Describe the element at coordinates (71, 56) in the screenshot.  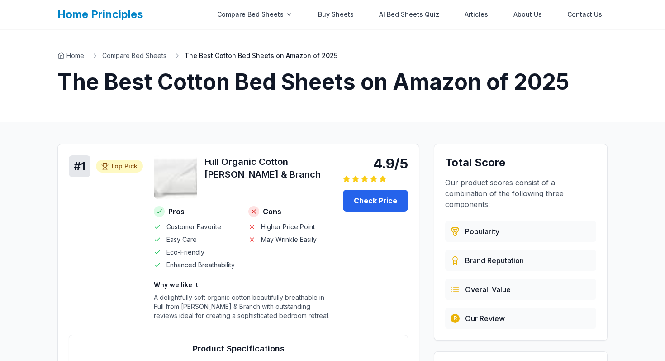
I see `a: Home` at that location.